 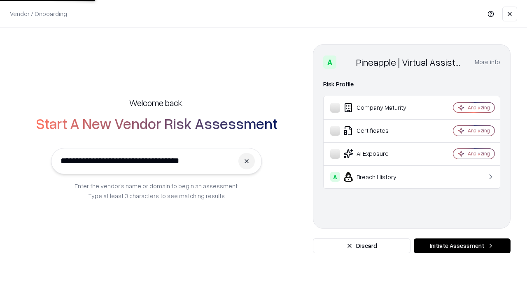 What do you see at coordinates (156, 103) in the screenshot?
I see `h5: Welcome back,` at bounding box center [156, 103].